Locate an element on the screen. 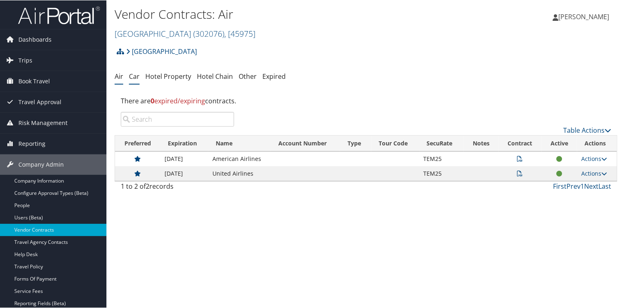  a: Hotel Chain is located at coordinates (215, 76).